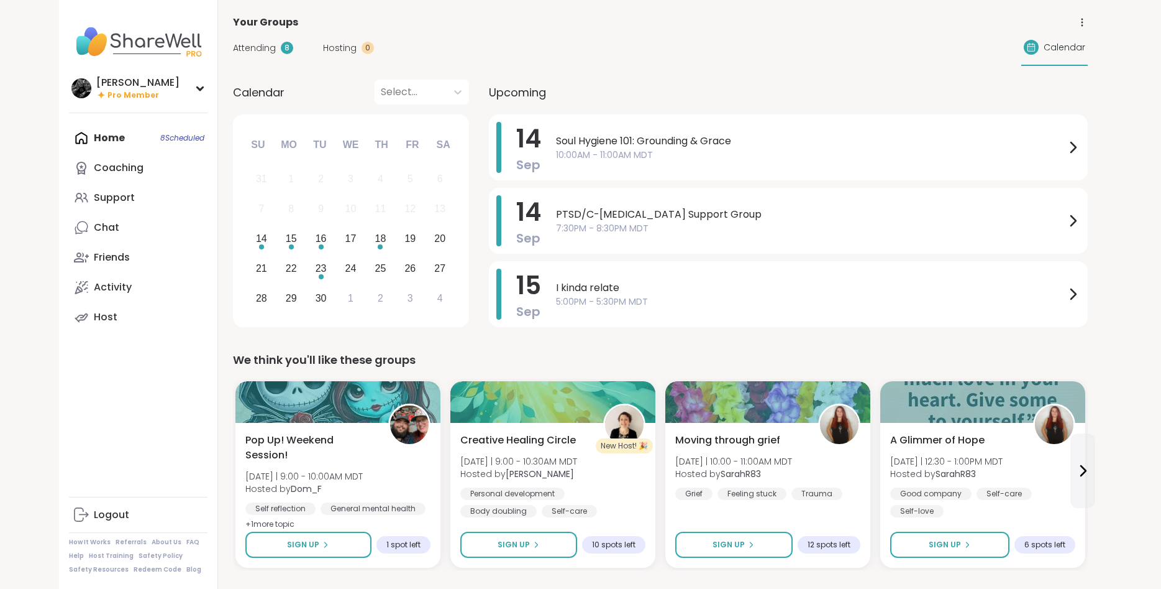 The height and width of the screenshot is (589, 1161). What do you see at coordinates (840, 424) in the screenshot?
I see `img: SarahR83` at bounding box center [840, 424].